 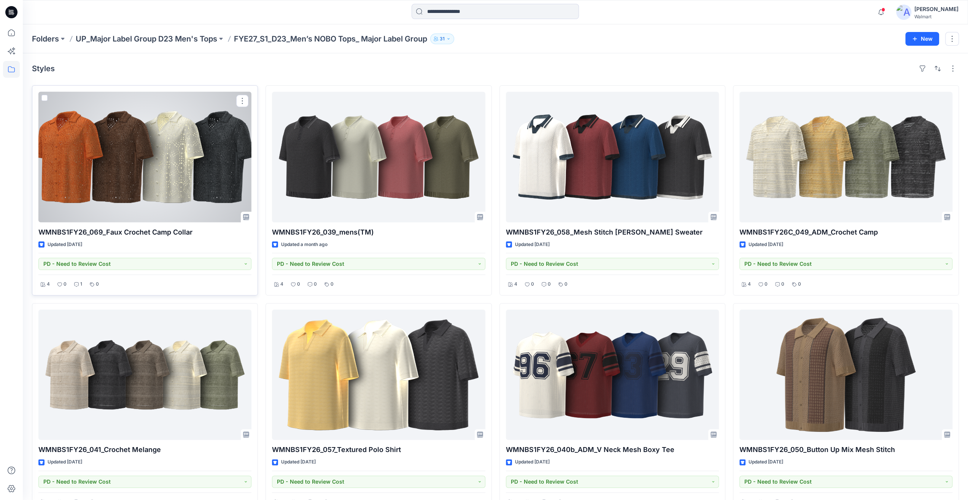 What do you see at coordinates (331, 39) in the screenshot?
I see `p: FYE27_S1_D23_Men’s NOBO Tops_ Major Label Group` at bounding box center [331, 39].